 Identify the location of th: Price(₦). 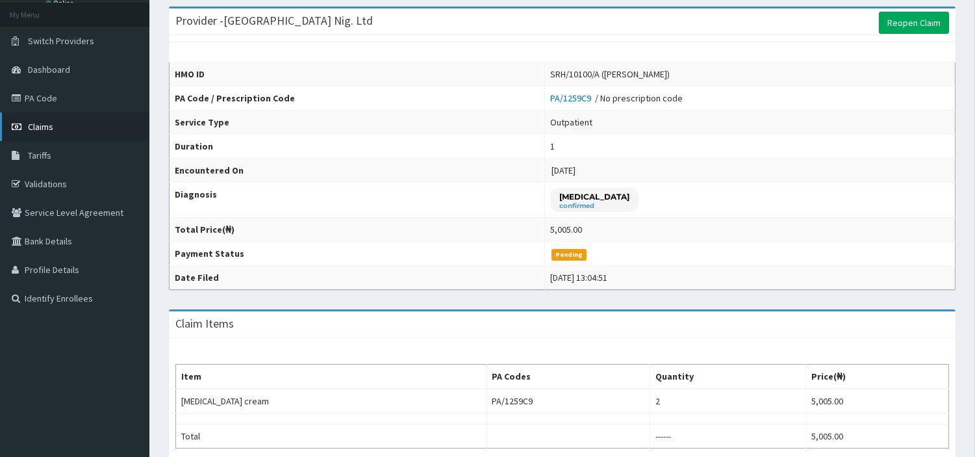
(877, 377).